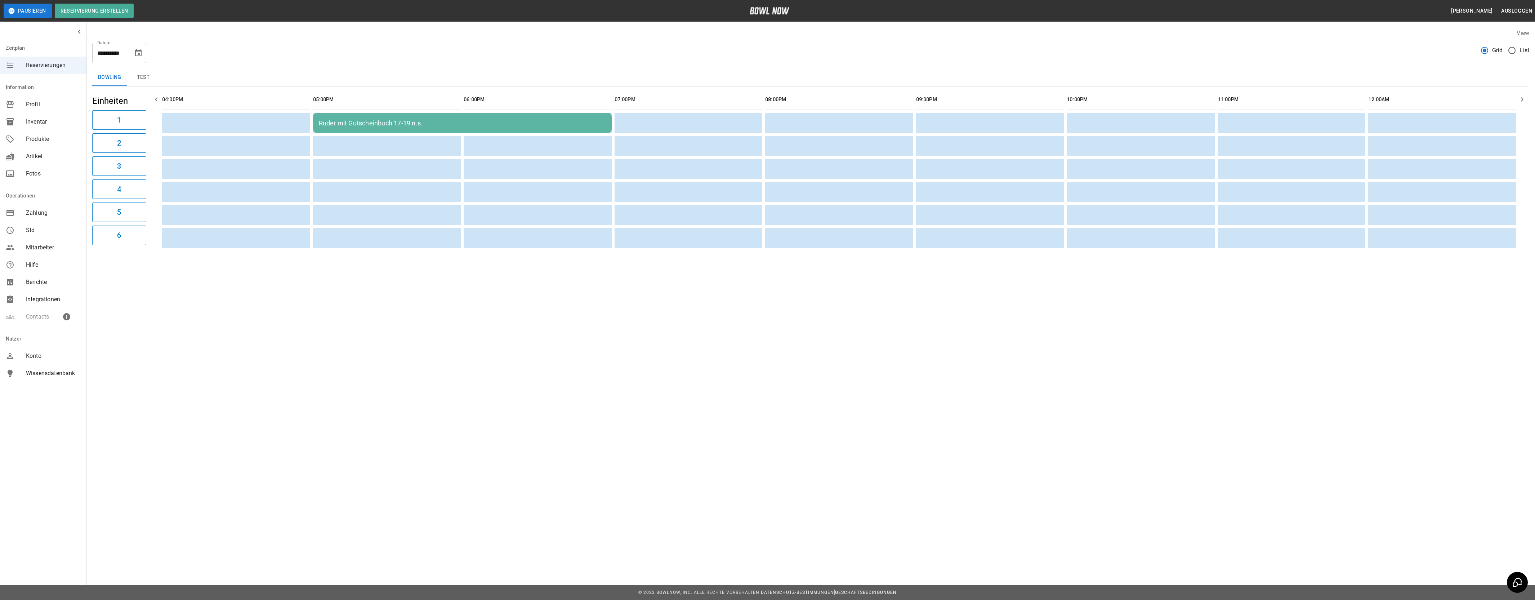 The height and width of the screenshot is (600, 1535). What do you see at coordinates (53, 247) in the screenshot?
I see `span: Mitarbeiter` at bounding box center [53, 247].